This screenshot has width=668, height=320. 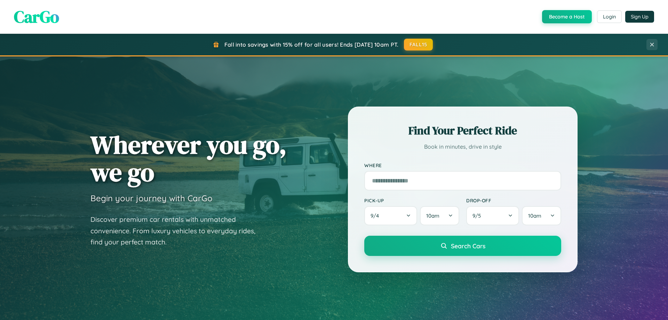 What do you see at coordinates (609, 17) in the screenshot?
I see `button: Login` at bounding box center [609, 17].